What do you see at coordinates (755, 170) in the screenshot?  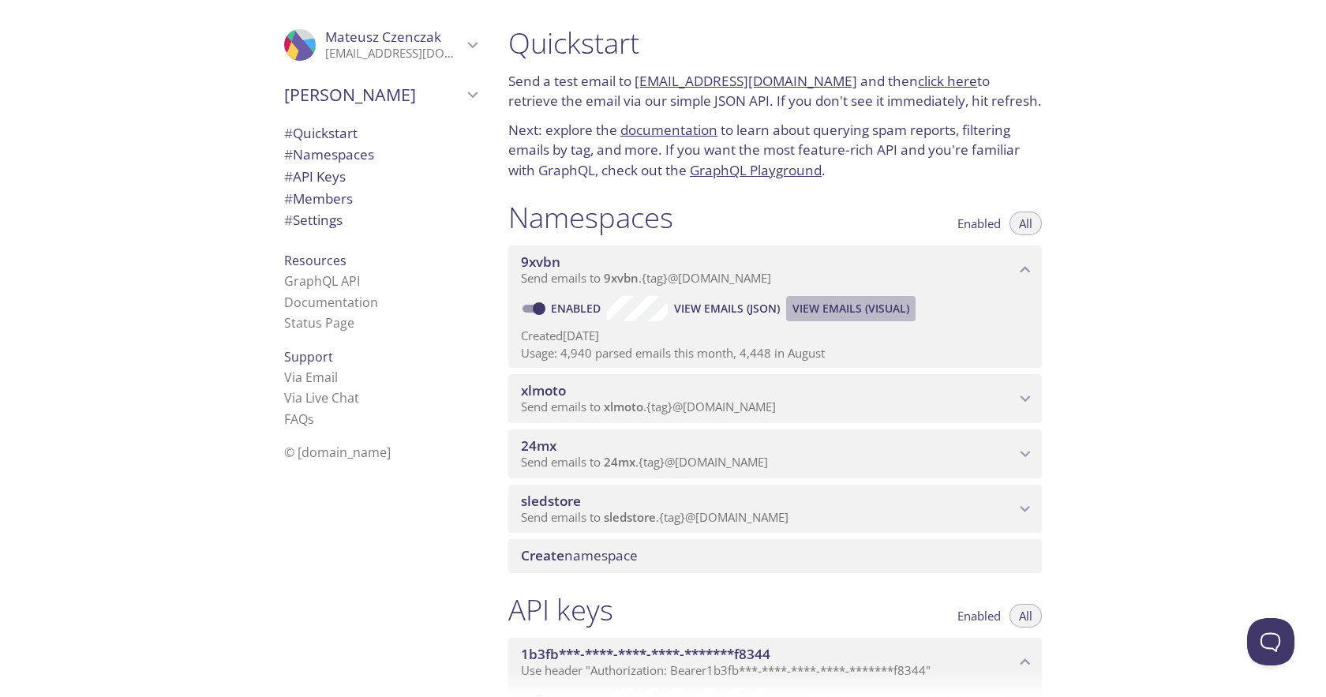 I see `a: GraphQL Playground` at bounding box center [755, 170].